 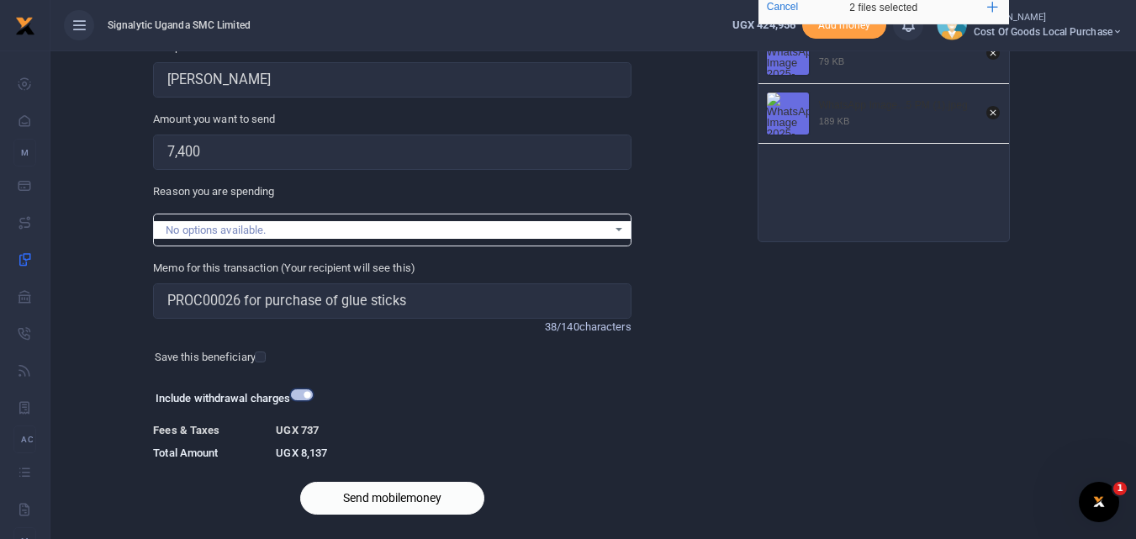 I want to click on a: logo-small logo-large logo-large, so click(x=25, y=24).